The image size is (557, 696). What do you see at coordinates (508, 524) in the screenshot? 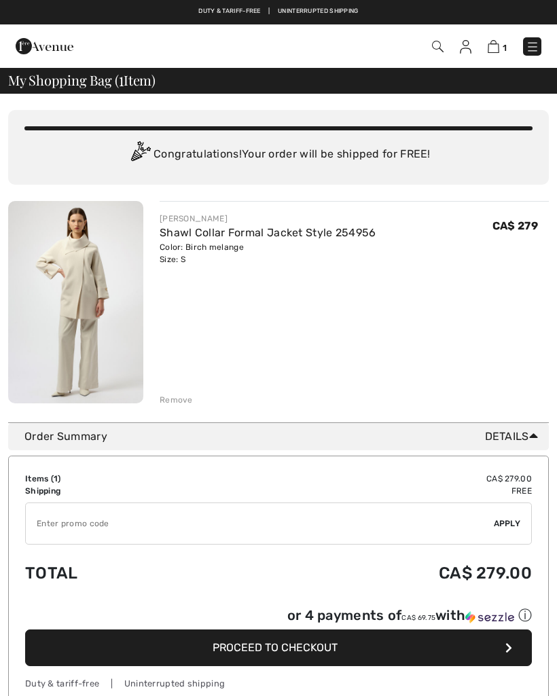
I see `span: Apply` at bounding box center [508, 524].